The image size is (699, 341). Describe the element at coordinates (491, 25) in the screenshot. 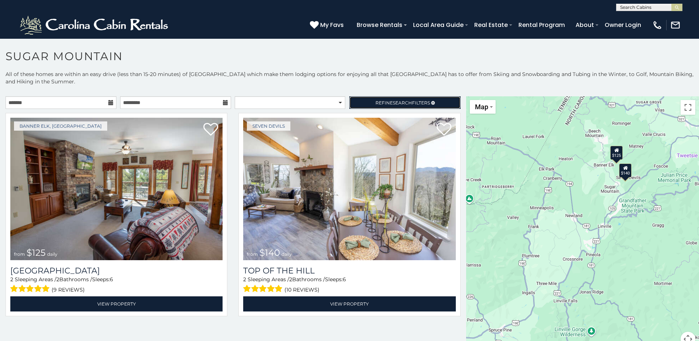

I see `a: Real Estate` at that location.